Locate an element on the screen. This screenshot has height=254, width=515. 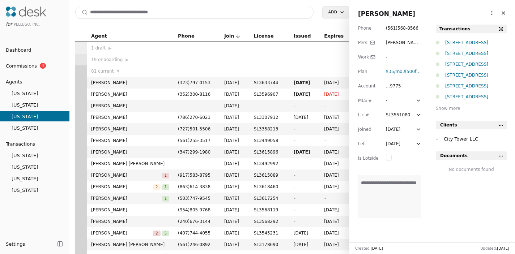
span: ( 407 ) 744 - 4055 is located at coordinates (194, 233).